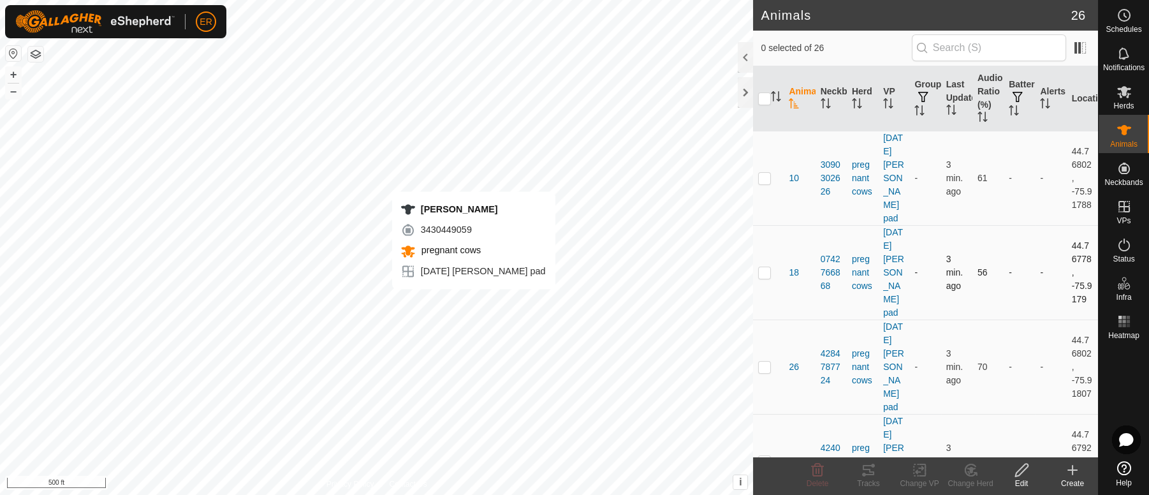 The width and height of the screenshot is (1149, 495). What do you see at coordinates (831, 461) in the screenshot?
I see `div: 4240204370` at bounding box center [831, 461].